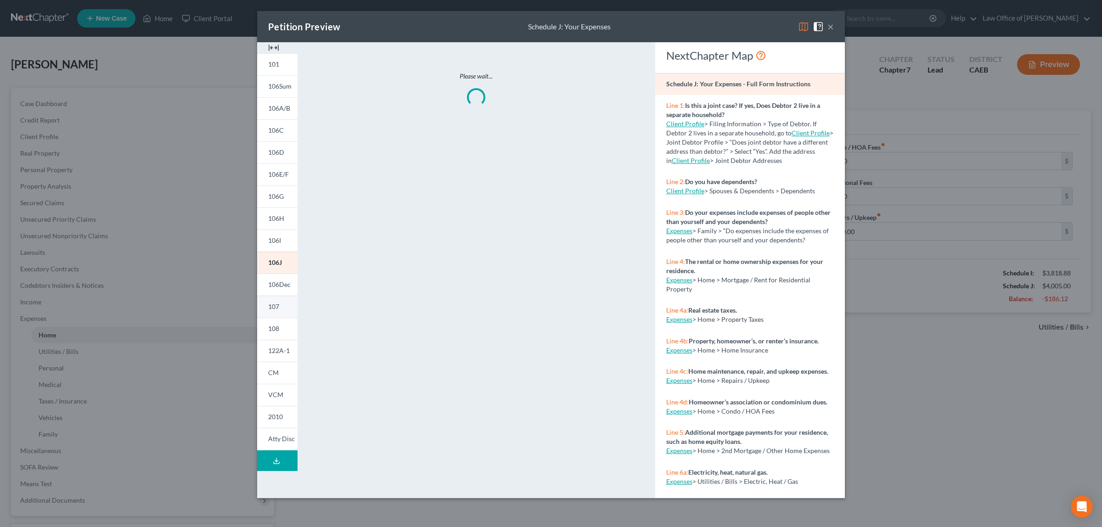 Image resolution: width=1102 pixels, height=527 pixels. Describe the element at coordinates (677, 402) in the screenshot. I see `span: Line 4d:` at that location.